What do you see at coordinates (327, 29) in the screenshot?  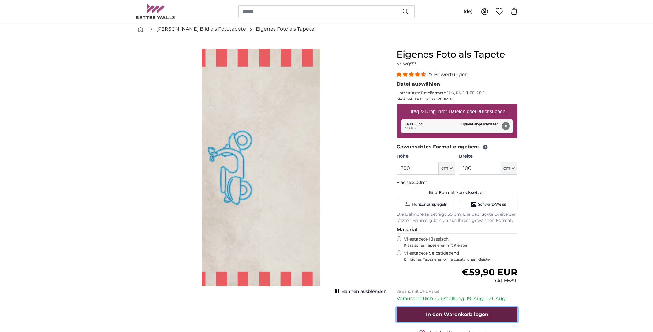 I see `nav: breadcrumbs` at bounding box center [327, 29].